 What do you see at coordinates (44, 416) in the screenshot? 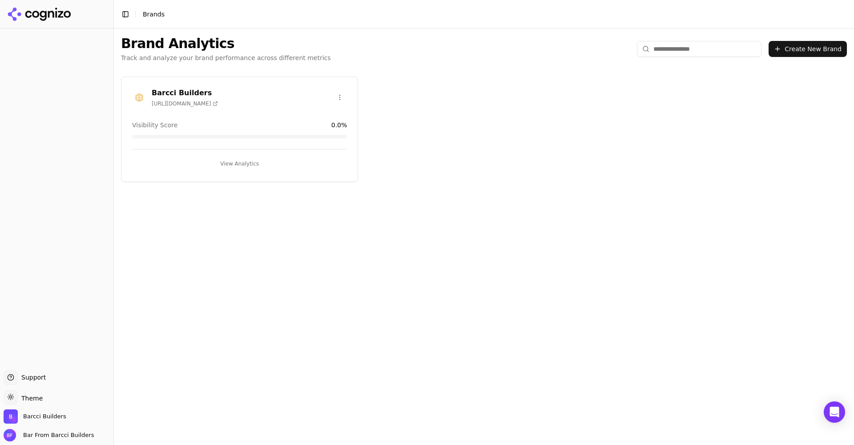
I see `span: Barcci Builders` at bounding box center [44, 416].